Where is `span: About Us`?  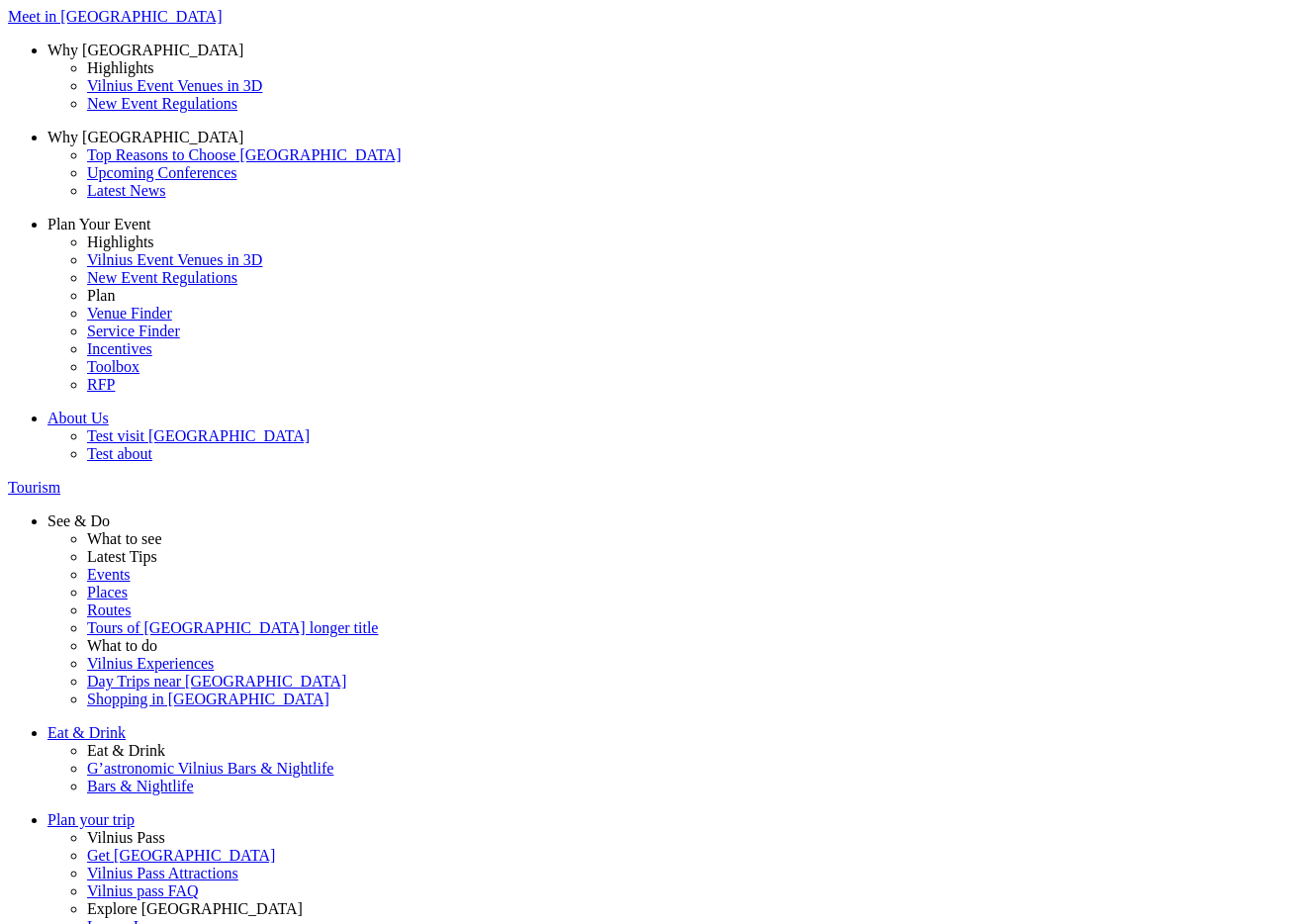
span: About Us is located at coordinates (78, 417).